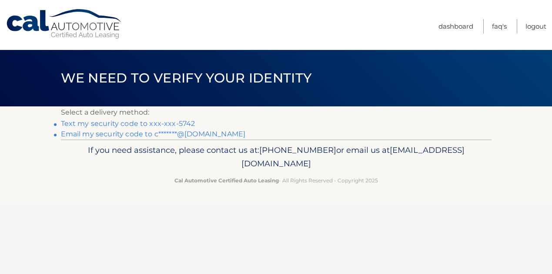 This screenshot has height=274, width=552. Describe the element at coordinates (226, 180) in the screenshot. I see `strong: Cal Automotive Certified Auto Leasing` at that location.